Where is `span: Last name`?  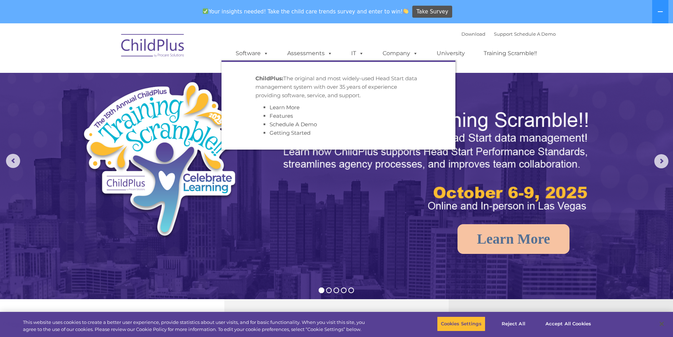 span: Last name is located at coordinates (109, 49).